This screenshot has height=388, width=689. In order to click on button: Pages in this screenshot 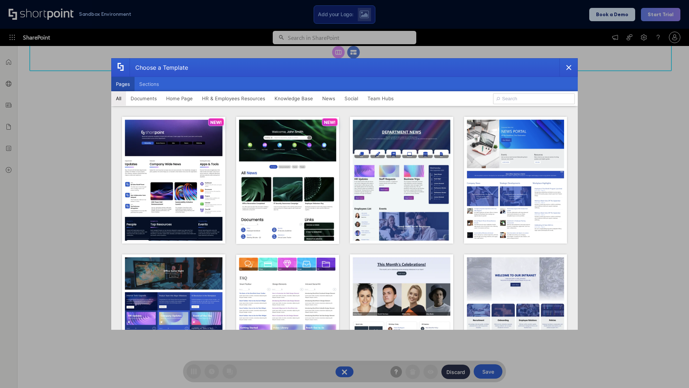, I will do `click(123, 84)`.